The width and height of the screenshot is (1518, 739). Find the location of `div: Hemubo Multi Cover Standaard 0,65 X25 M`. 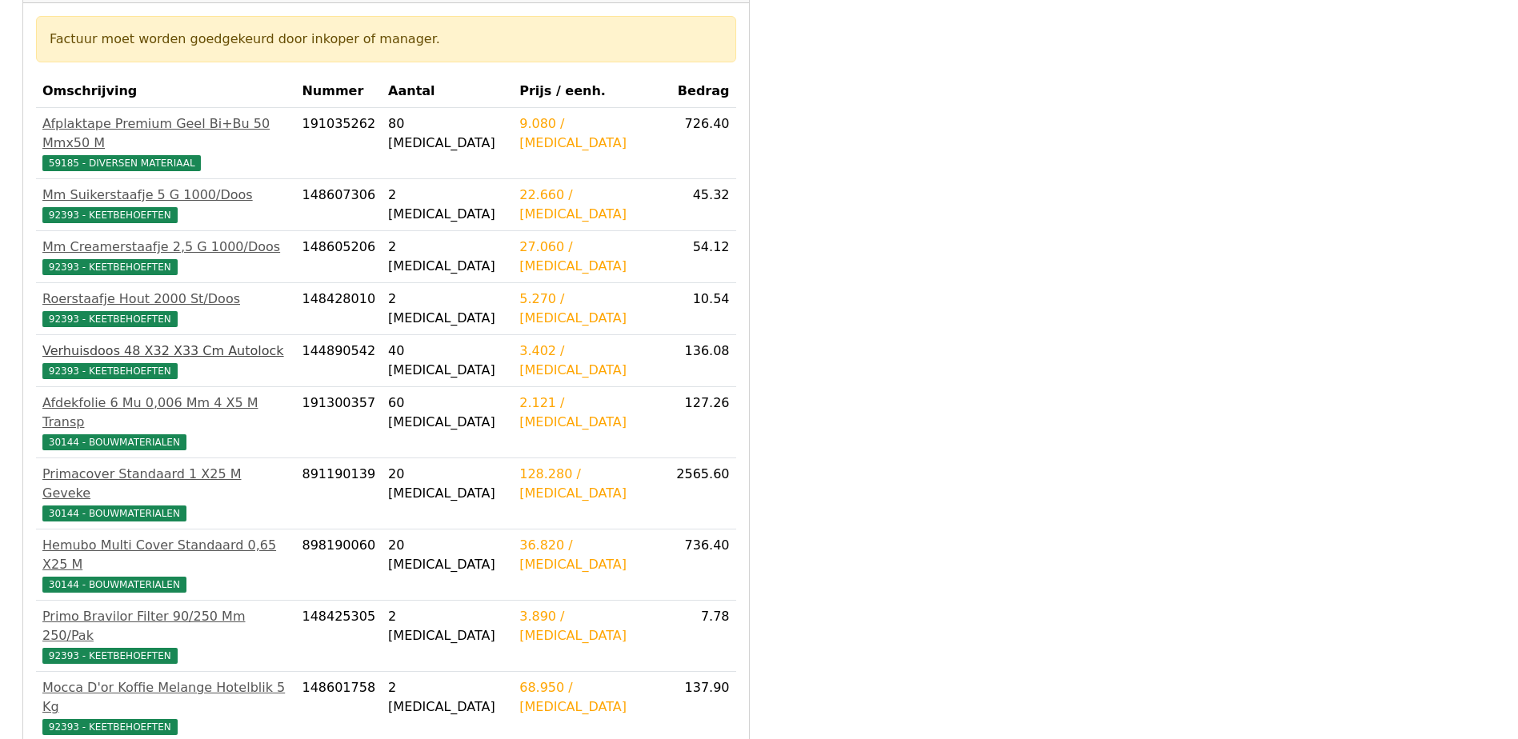

div: Hemubo Multi Cover Standaard 0,65 X25 M is located at coordinates (166, 555).